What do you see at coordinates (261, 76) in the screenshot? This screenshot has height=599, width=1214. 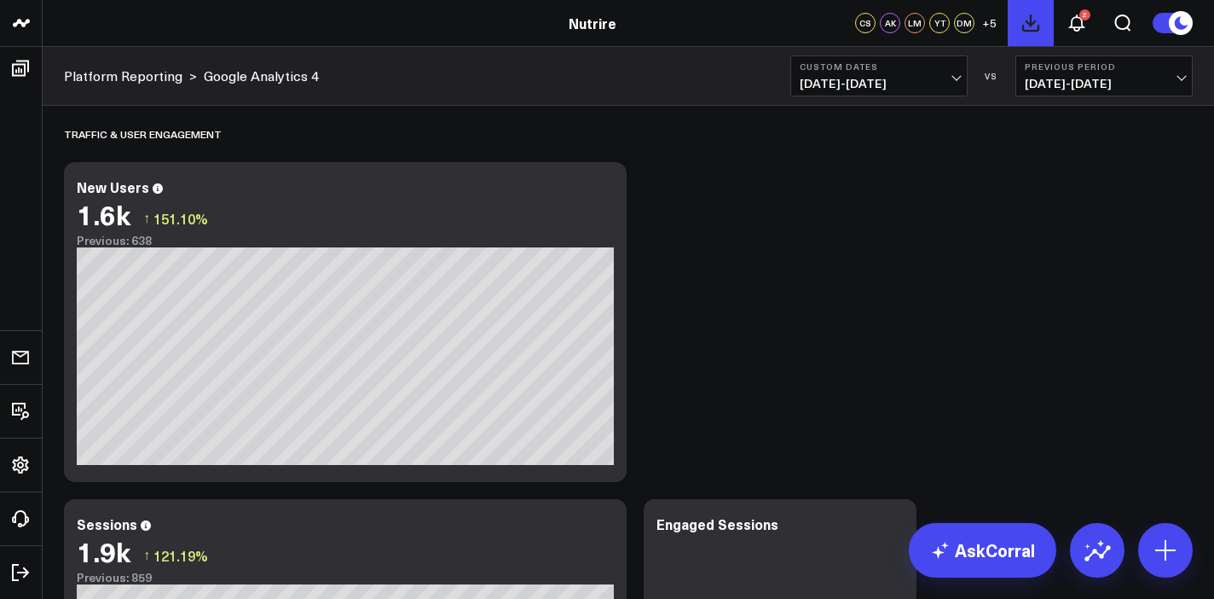 I see `a: Google Analytics 4` at bounding box center [261, 76].